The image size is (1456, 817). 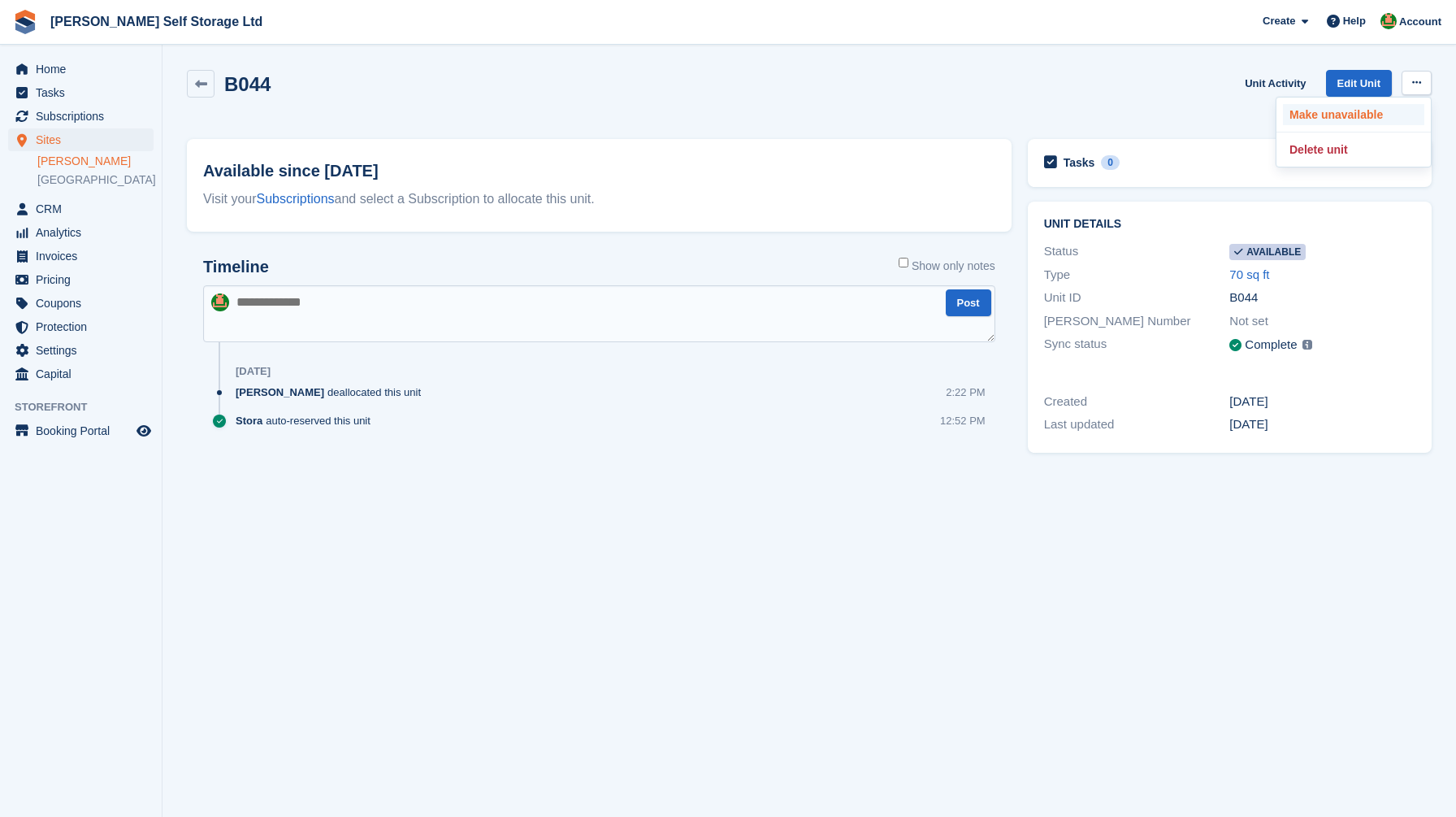 What do you see at coordinates (599, 199) in the screenshot?
I see `div: Visit your and select a Subscription to allocate this unit.` at bounding box center [599, 199].